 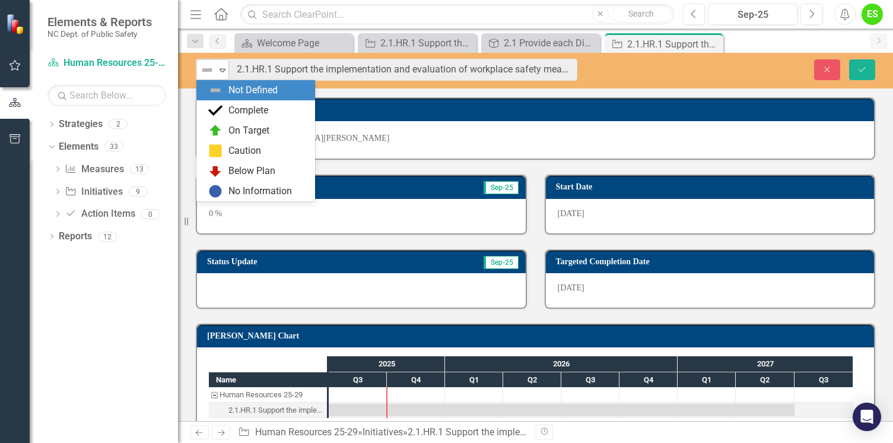 I want to click on div: Not Defined, so click(x=253, y=90).